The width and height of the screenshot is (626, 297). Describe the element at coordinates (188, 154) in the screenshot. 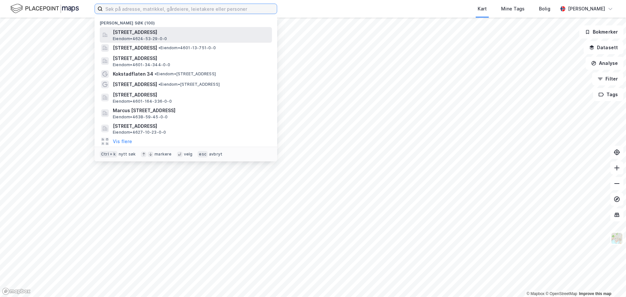

I see `div: velg` at that location.